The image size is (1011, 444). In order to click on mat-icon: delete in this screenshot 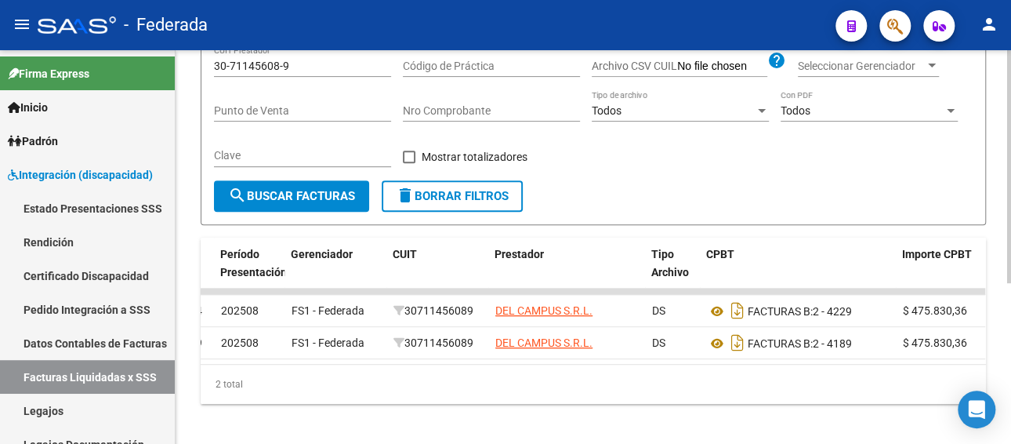, I will do `click(405, 195)`.